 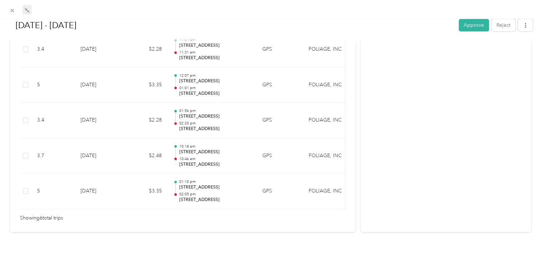 What do you see at coordinates (215, 194) in the screenshot?
I see `p: 02:05 pm` at bounding box center [215, 194].